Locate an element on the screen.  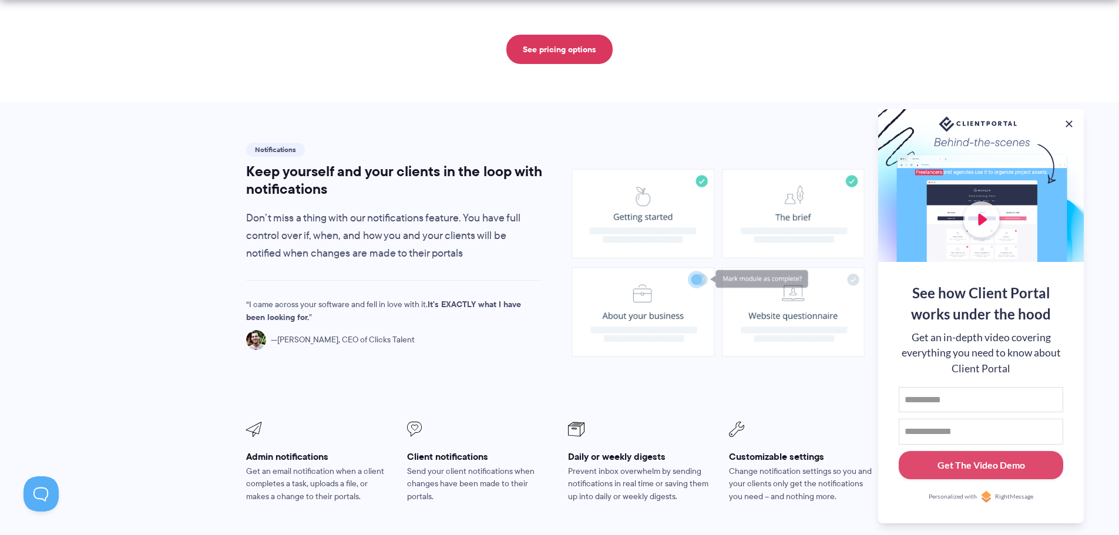
span: Personalized with is located at coordinates (953, 497).